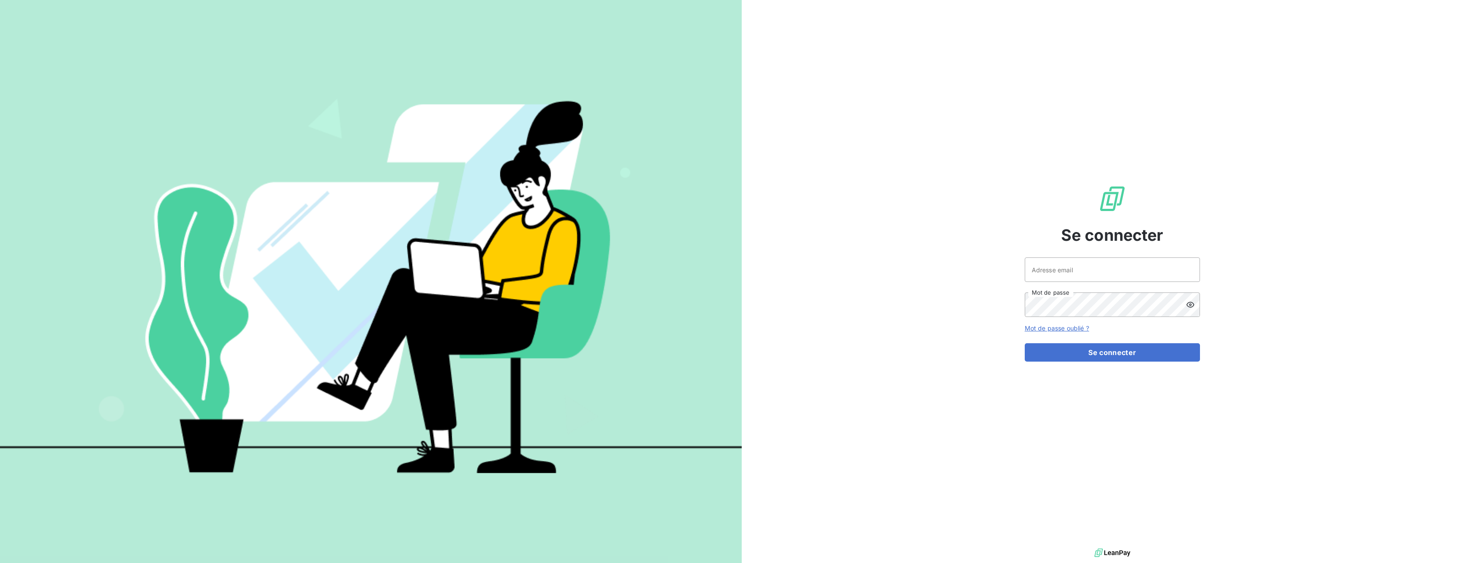 Image resolution: width=1483 pixels, height=563 pixels. What do you see at coordinates (1112, 553) in the screenshot?
I see `img: logo` at bounding box center [1112, 553].